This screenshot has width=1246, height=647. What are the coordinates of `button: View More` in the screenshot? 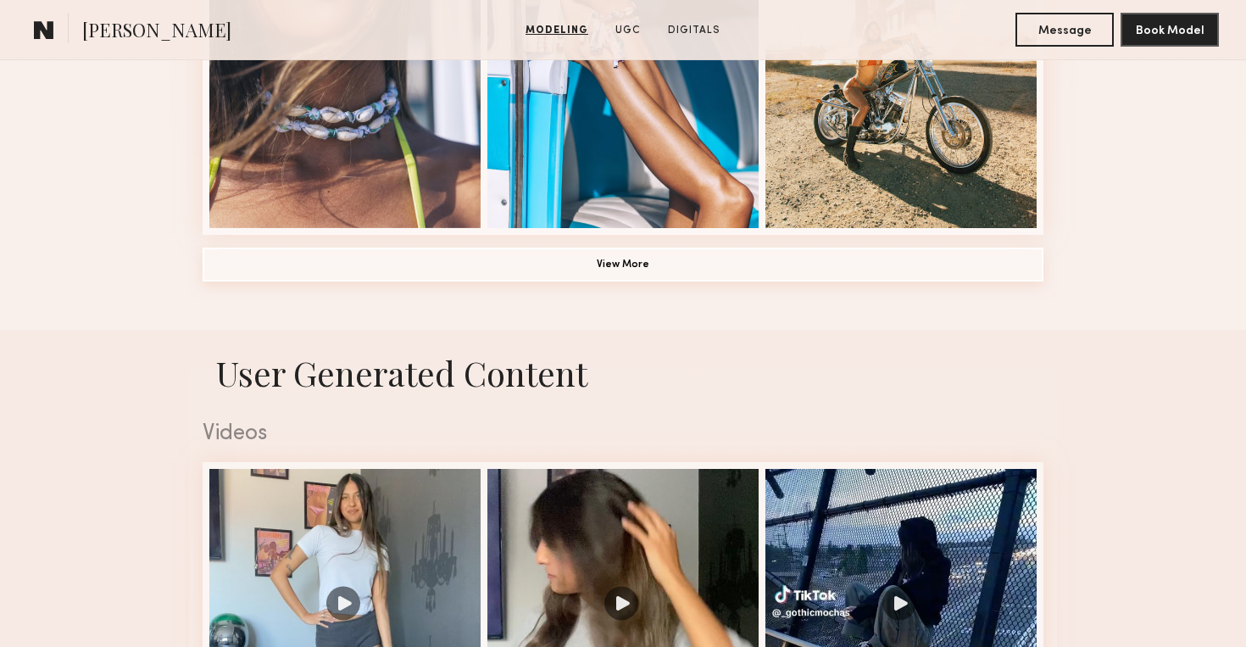 It's located at (623, 265).